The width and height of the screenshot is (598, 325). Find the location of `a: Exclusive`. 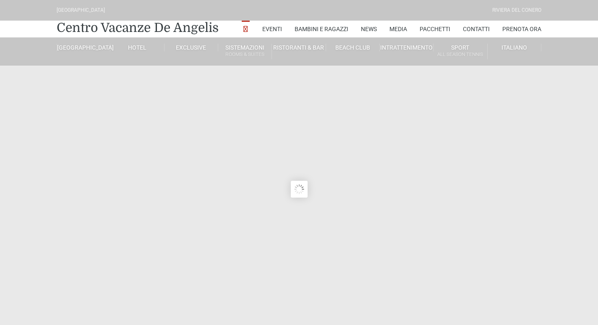

a: Exclusive is located at coordinates (192, 47).